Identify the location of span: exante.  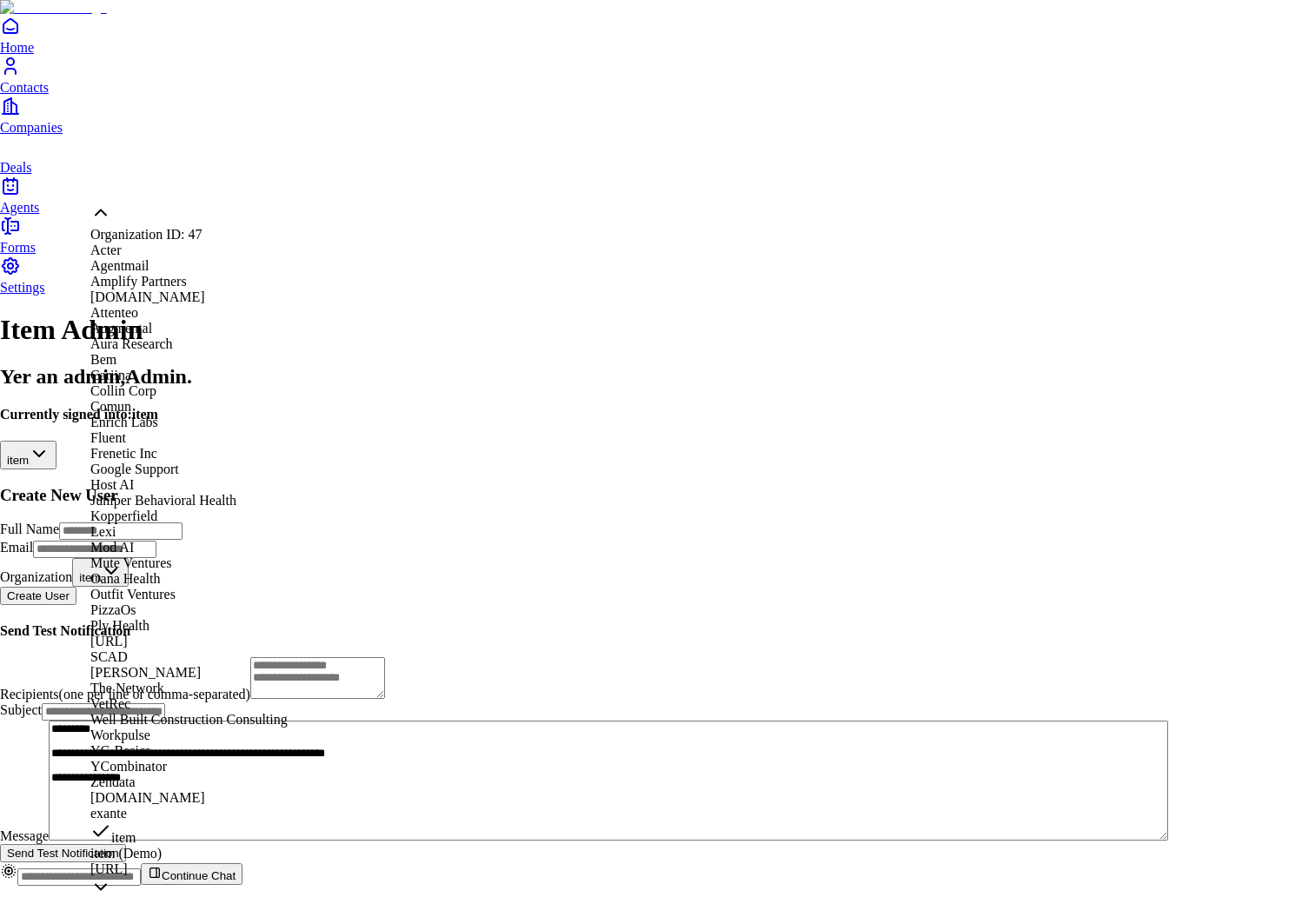
(109, 813).